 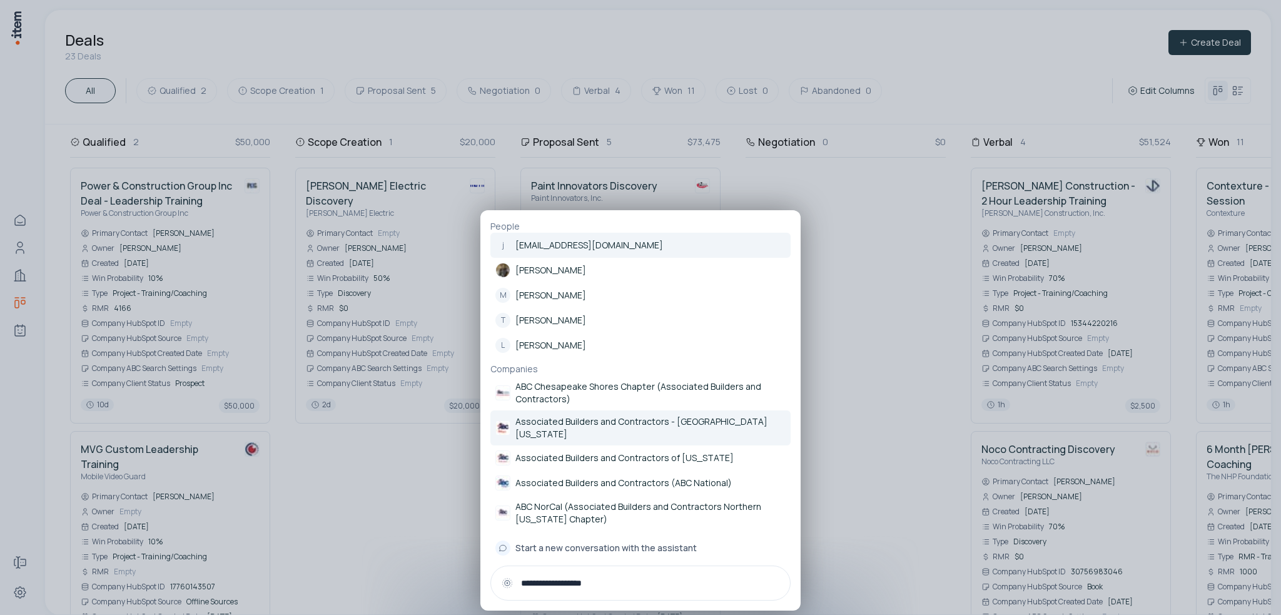 What do you see at coordinates (503, 295) in the screenshot?
I see `div: M` at bounding box center [503, 295].